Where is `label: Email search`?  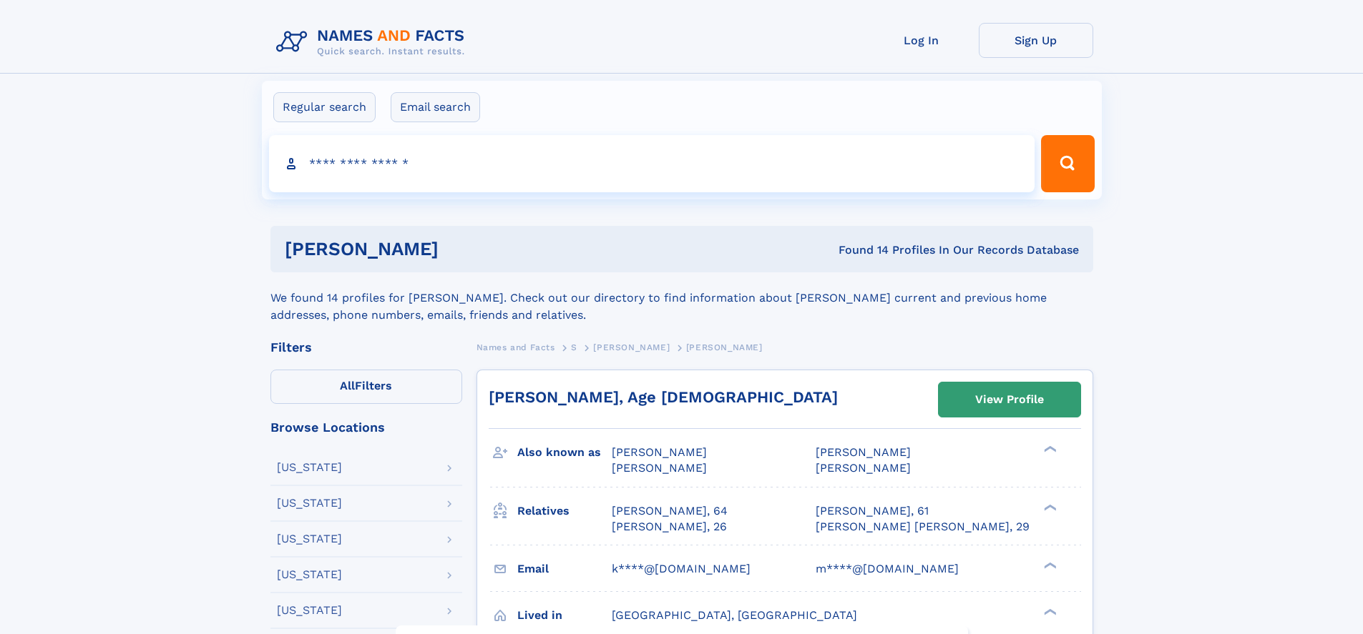 label: Email search is located at coordinates (435, 107).